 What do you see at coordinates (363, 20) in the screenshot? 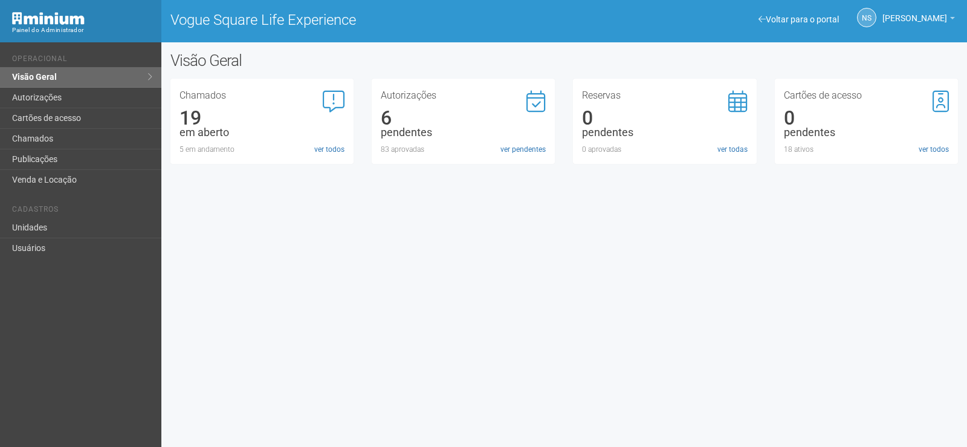
I see `h1: Vogue Square Life Experience` at bounding box center [363, 20].